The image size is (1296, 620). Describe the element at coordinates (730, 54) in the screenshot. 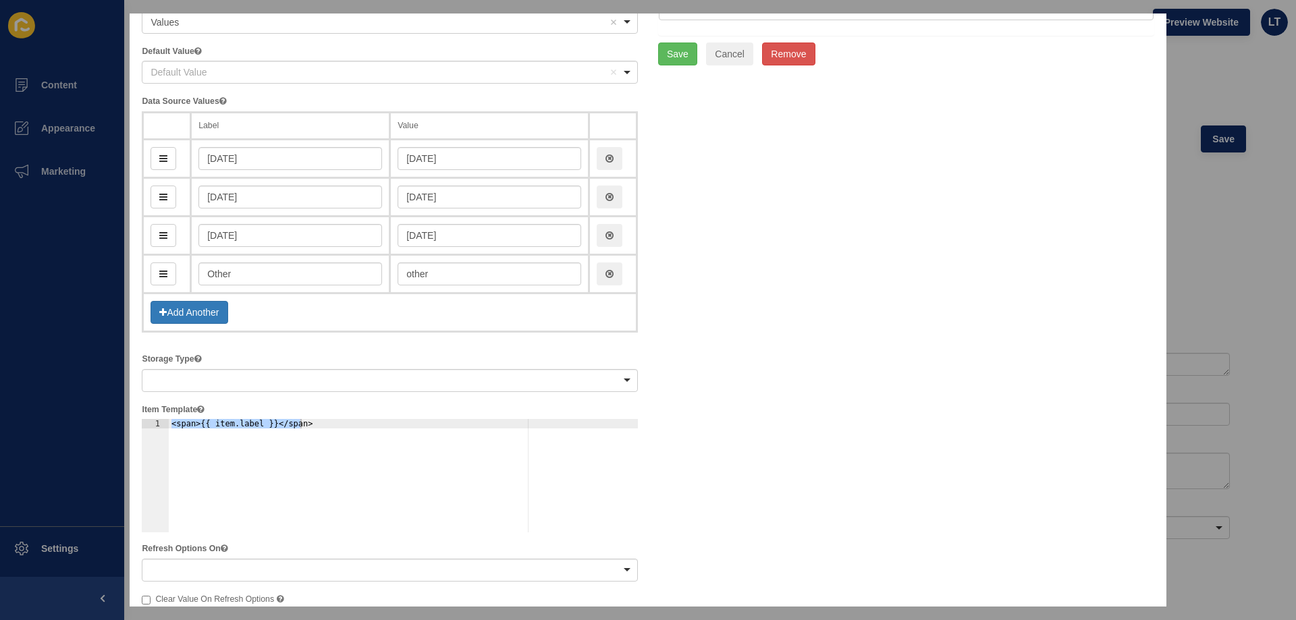

I see `button: Cancel` at that location.